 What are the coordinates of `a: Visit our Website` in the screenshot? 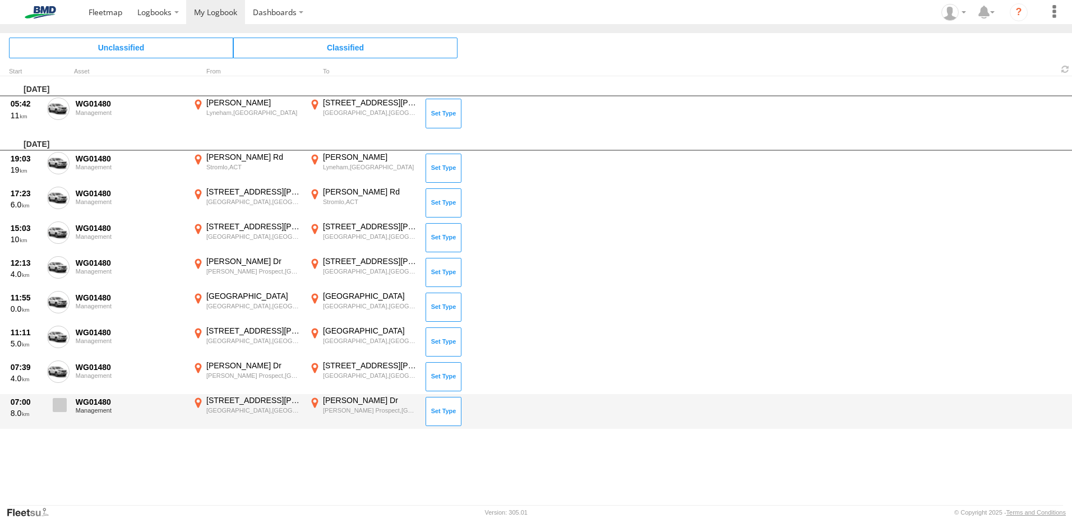 It's located at (32, 513).